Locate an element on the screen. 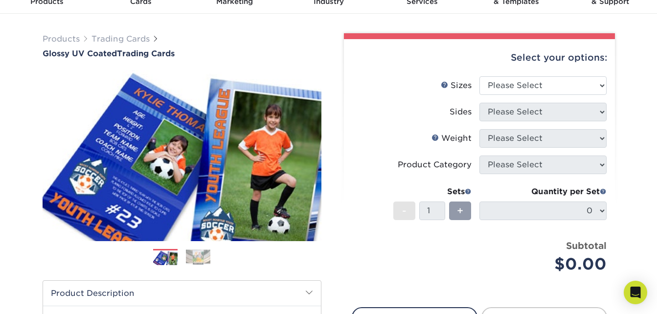 This screenshot has height=314, width=657. a: Glossy UV CoatedTrading Cards is located at coordinates (182, 53).